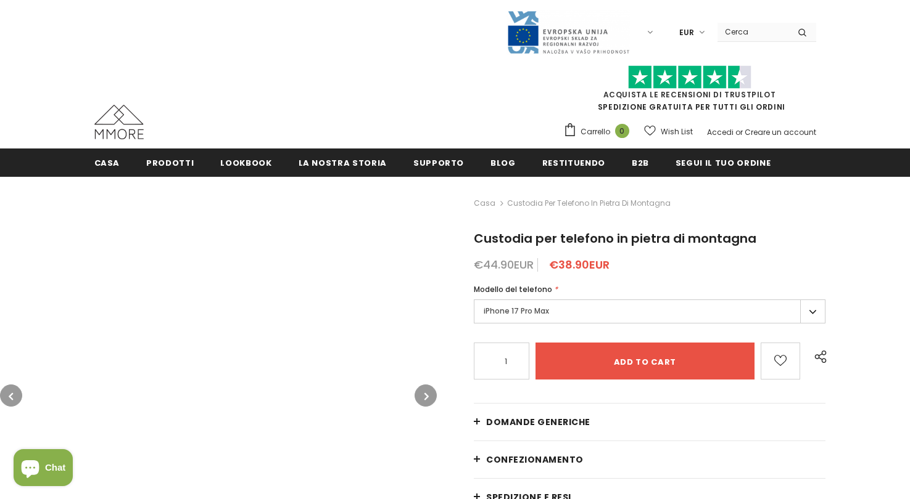 The image size is (910, 499). Describe the element at coordinates (780, 132) in the screenshot. I see `a: Creare un account` at that location.